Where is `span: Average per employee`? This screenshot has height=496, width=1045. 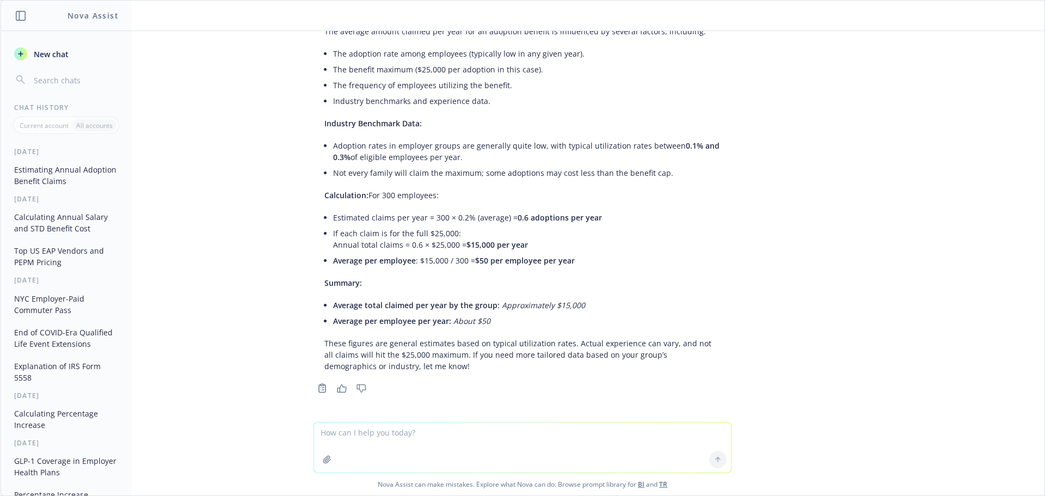
span: Average per employee is located at coordinates (375, 260).